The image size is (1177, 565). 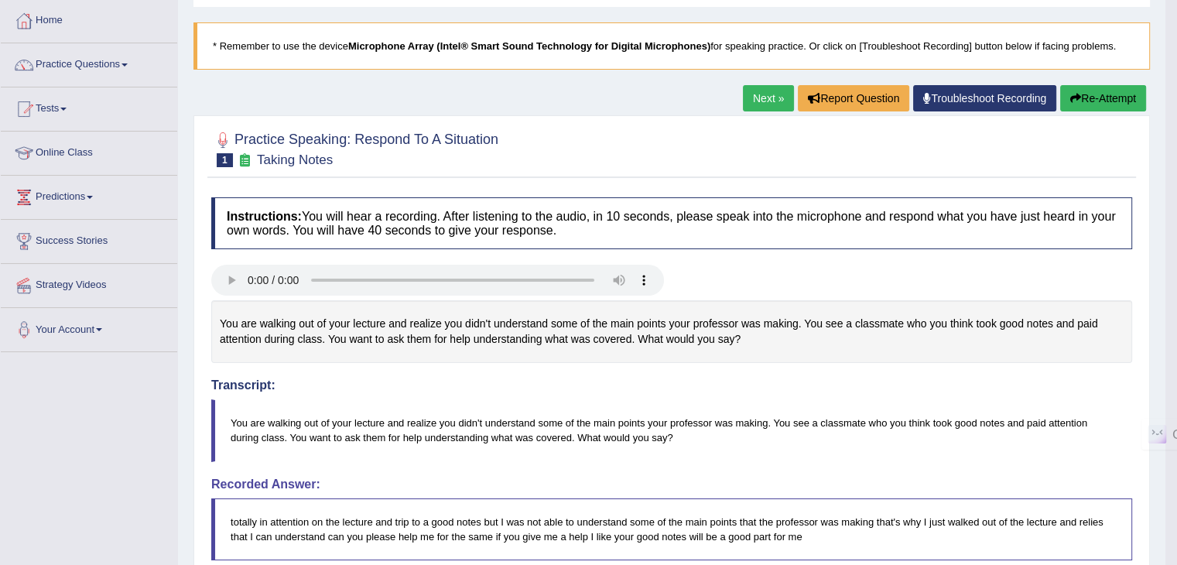 I want to click on a: Online Class, so click(x=89, y=151).